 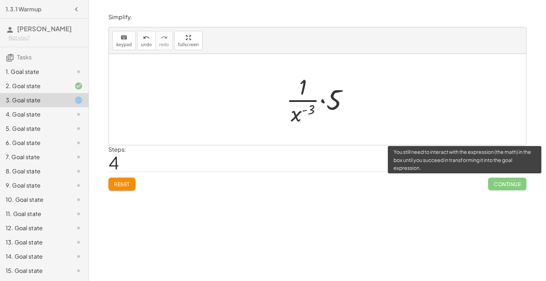 What do you see at coordinates (79, 100) in the screenshot?
I see `i: Task started.` at bounding box center [79, 100].